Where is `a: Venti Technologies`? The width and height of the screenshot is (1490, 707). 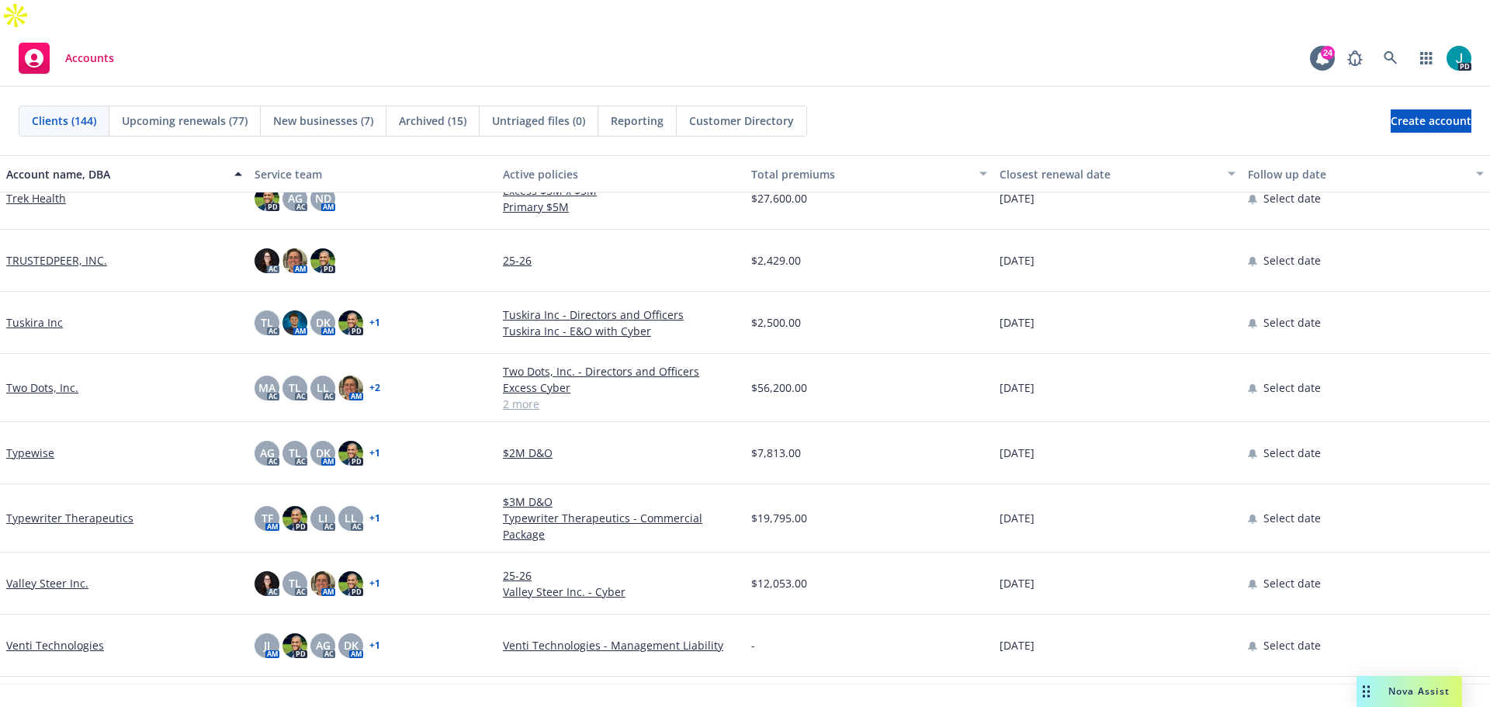 a: Venti Technologies is located at coordinates (55, 645).